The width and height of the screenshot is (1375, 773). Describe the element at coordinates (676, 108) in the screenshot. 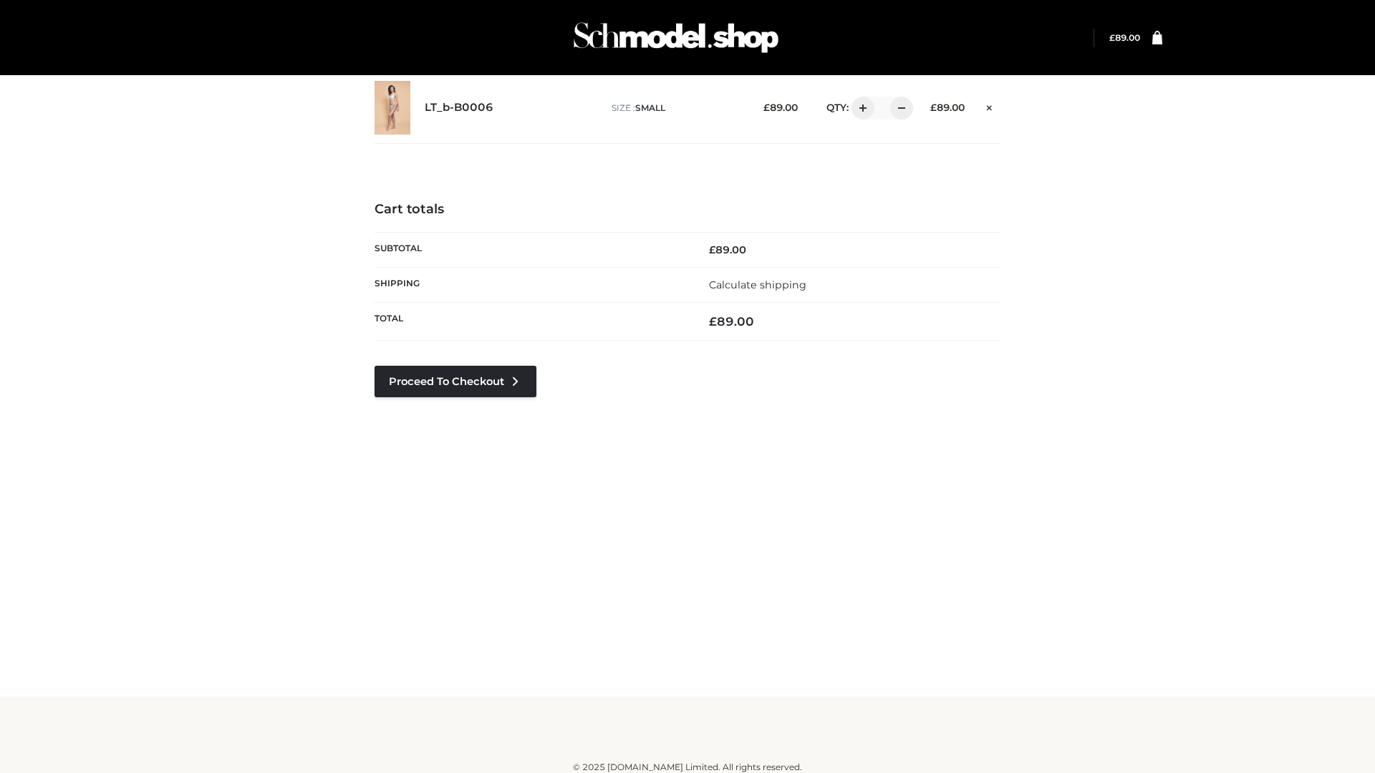

I see `p: size :` at that location.